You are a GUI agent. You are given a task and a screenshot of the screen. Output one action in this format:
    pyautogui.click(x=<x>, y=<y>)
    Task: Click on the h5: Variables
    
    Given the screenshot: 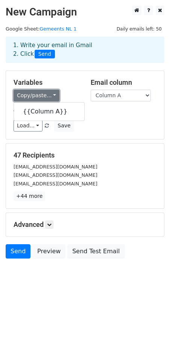 What is the action you would take?
    pyautogui.click(x=46, y=83)
    